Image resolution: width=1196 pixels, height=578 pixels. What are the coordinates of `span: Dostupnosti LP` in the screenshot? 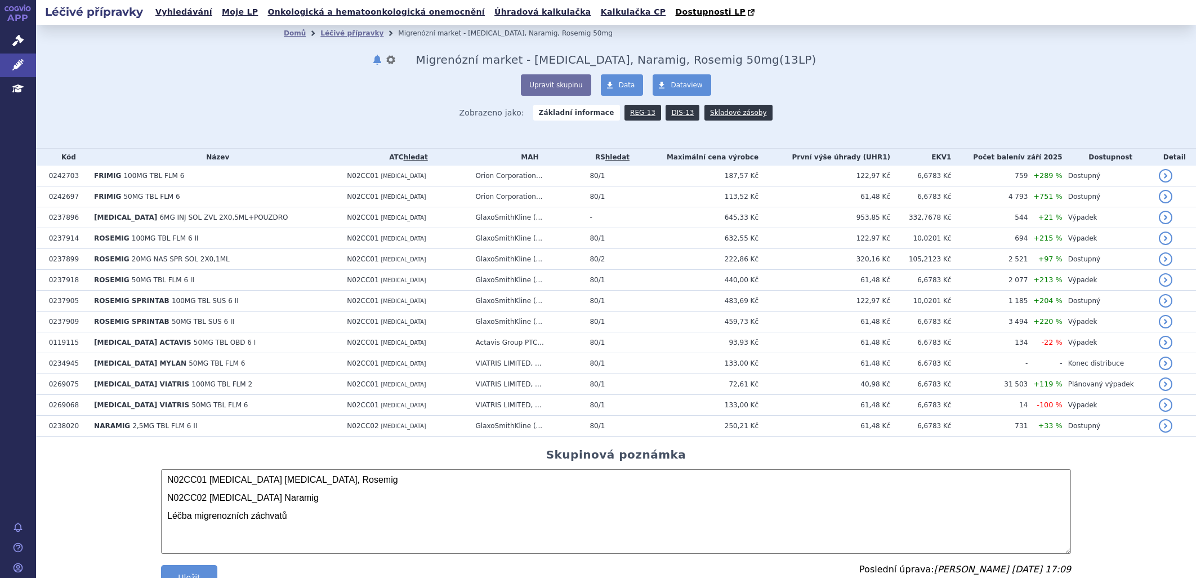 It's located at (710, 12).